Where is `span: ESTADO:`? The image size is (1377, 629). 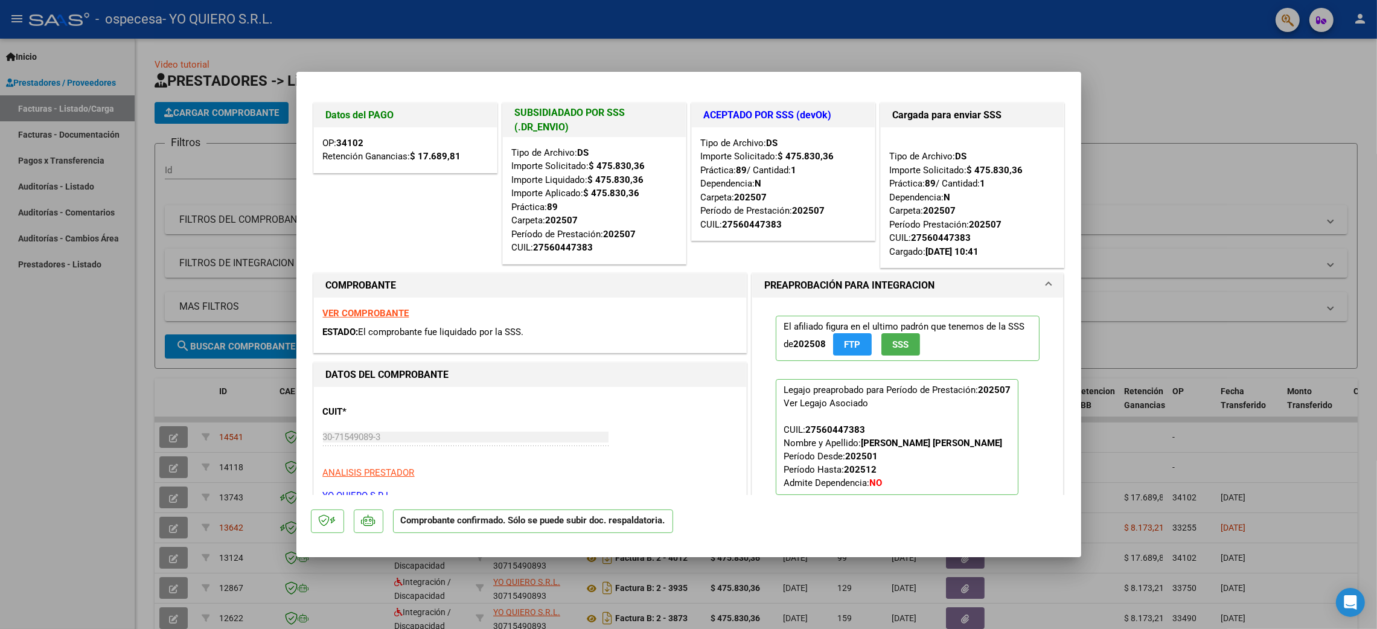
span: ESTADO: is located at coordinates (340, 332).